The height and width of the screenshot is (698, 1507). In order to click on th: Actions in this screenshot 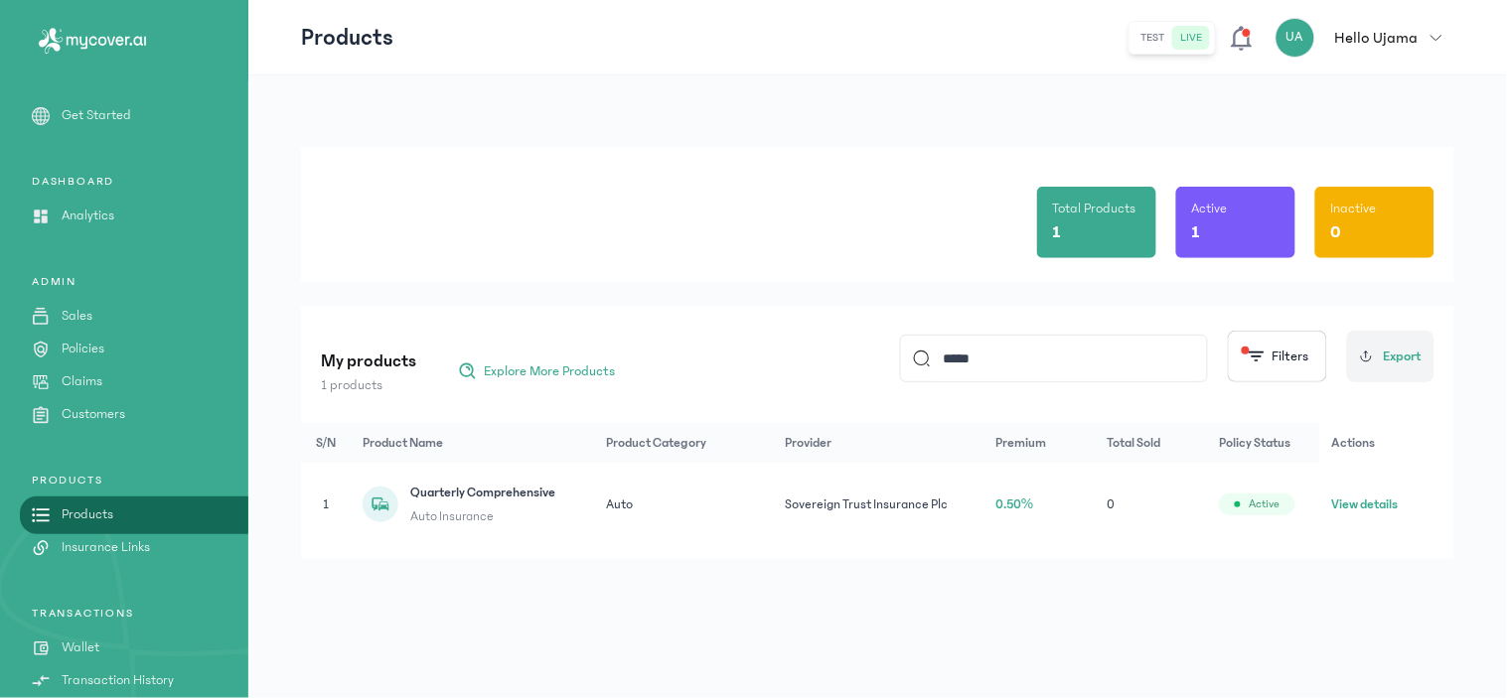, I will do `click(1387, 443)`.